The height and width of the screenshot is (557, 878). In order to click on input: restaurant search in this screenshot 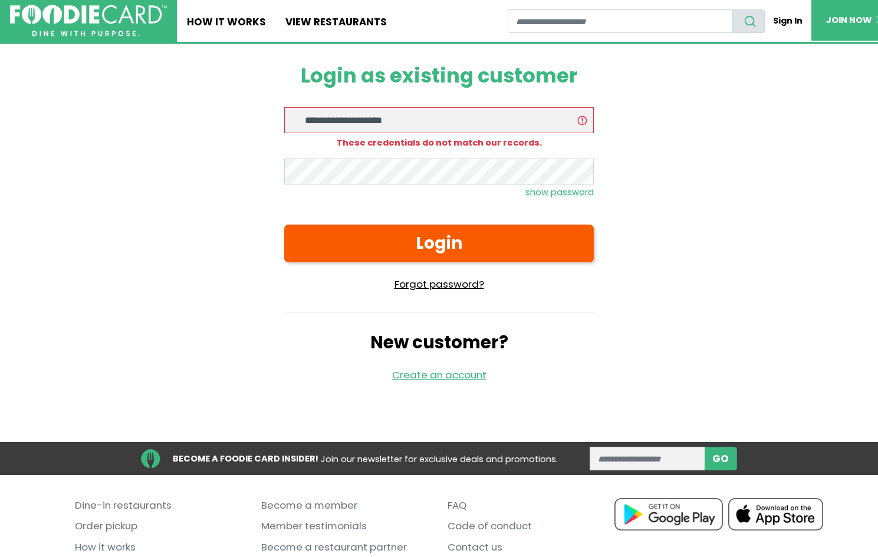, I will do `click(620, 21)`.